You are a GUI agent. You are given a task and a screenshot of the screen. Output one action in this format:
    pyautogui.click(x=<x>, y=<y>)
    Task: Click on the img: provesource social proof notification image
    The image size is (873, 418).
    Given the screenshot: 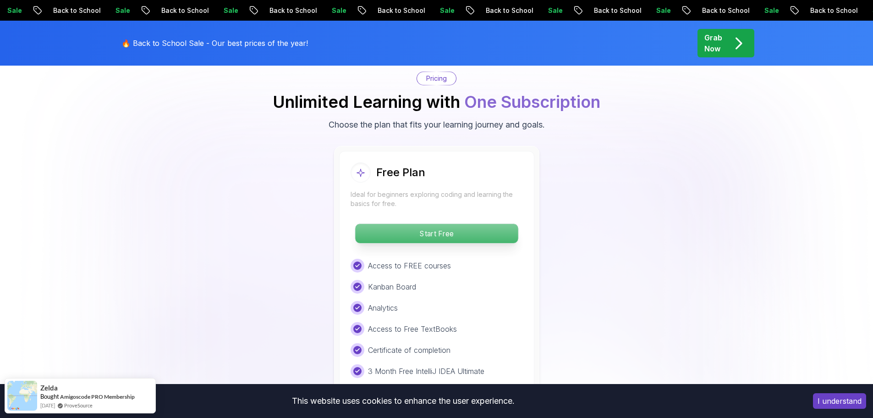 What is the action you would take?
    pyautogui.click(x=22, y=395)
    